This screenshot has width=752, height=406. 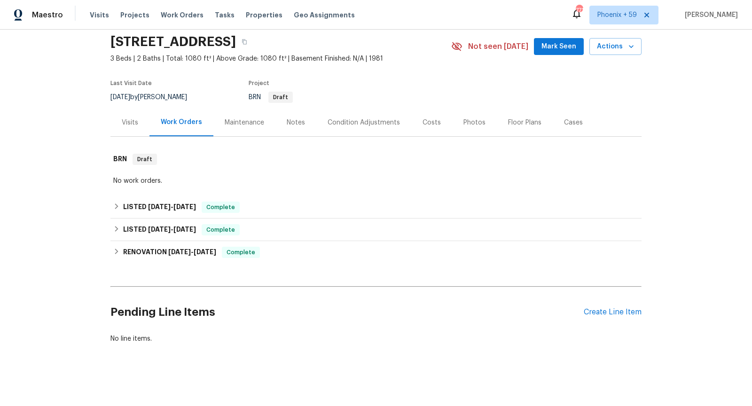 I want to click on div: No work orders., so click(x=376, y=181).